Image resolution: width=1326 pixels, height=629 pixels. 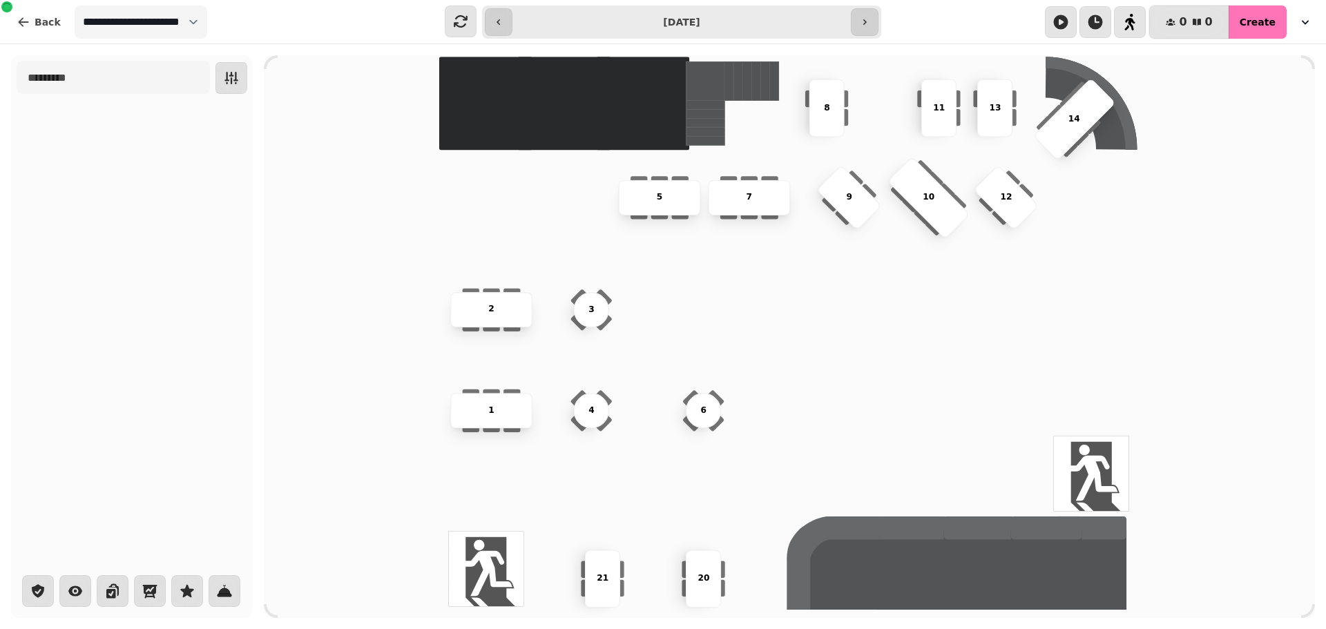 I want to click on p: 5, so click(x=659, y=197).